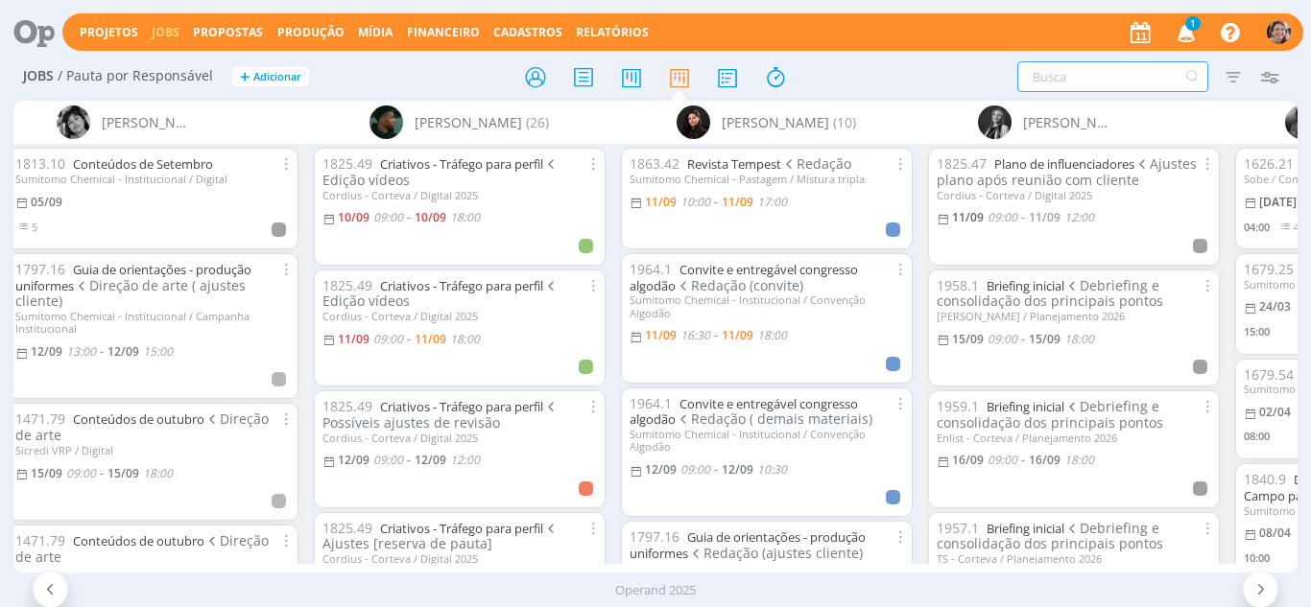 The height and width of the screenshot is (607, 1311). I want to click on img: K, so click(386, 122).